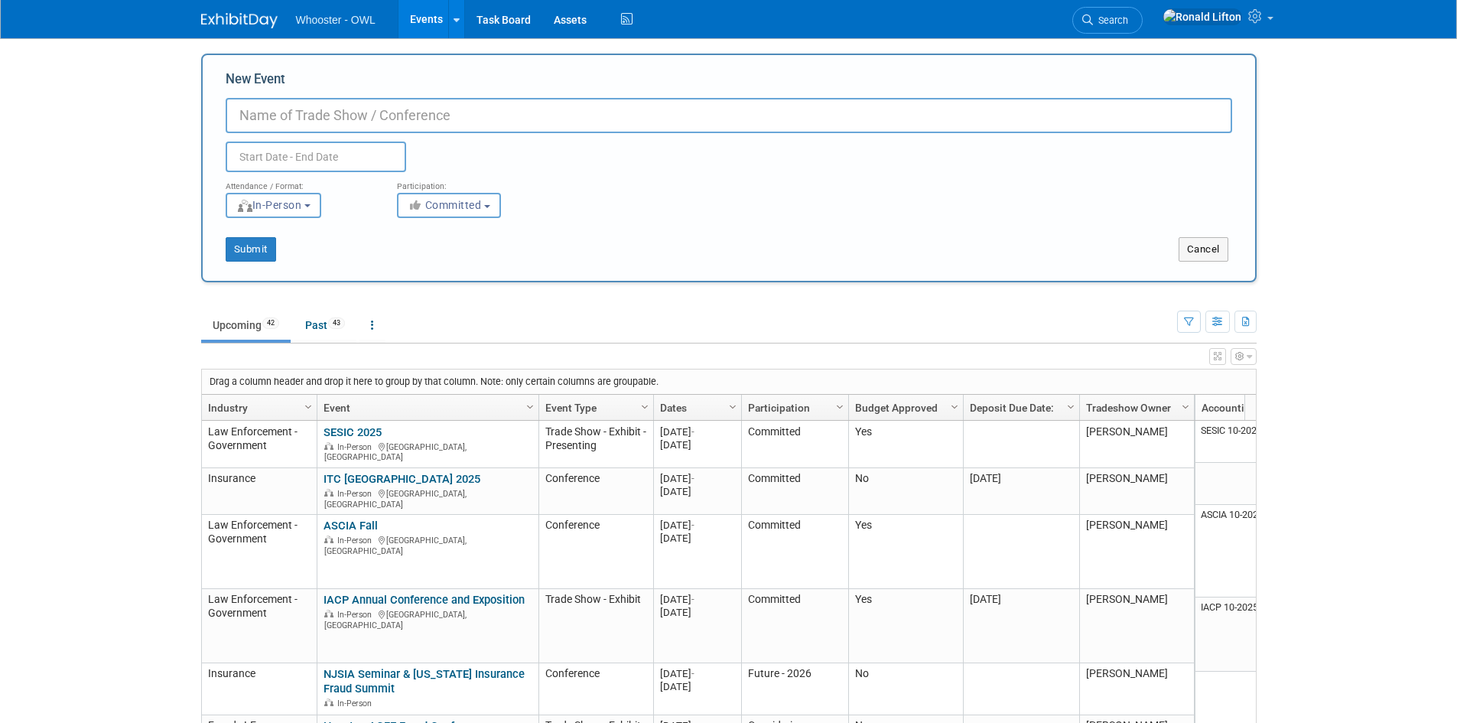 This screenshot has height=723, width=1457. What do you see at coordinates (1250, 408) in the screenshot?
I see `a: Accounting Job Cost Code` at bounding box center [1250, 408].